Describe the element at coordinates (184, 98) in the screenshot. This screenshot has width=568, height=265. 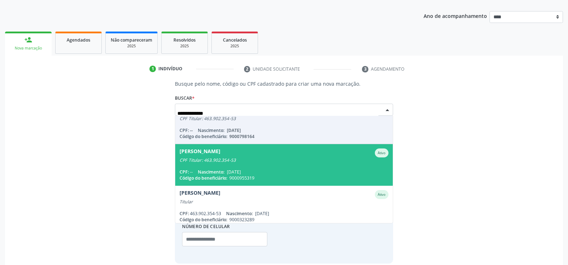
I see `label: Buscar` at that location.